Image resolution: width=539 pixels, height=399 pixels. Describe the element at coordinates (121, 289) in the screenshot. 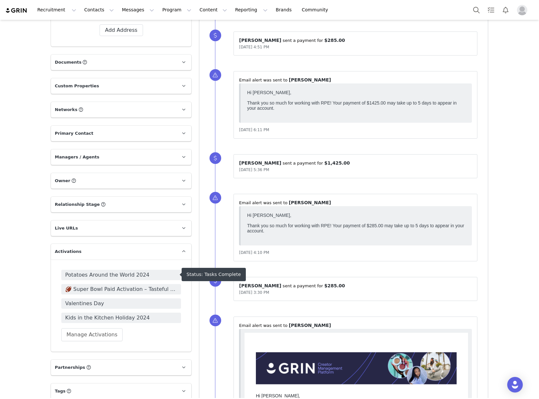

I see `span: 🏈 Super Bowl Paid Activation – Tasteful Selections 🏈` at that location.